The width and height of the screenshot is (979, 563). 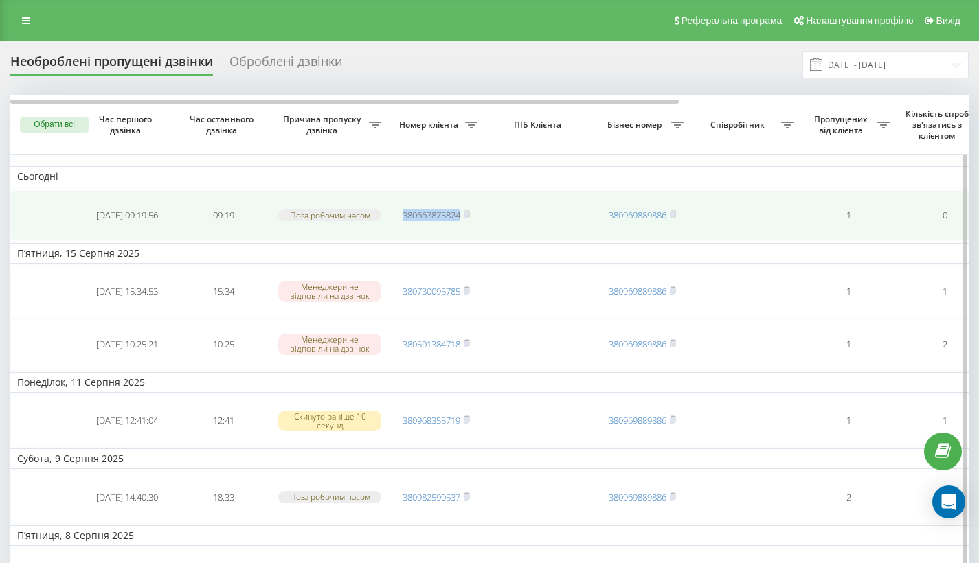 What do you see at coordinates (324, 124) in the screenshot?
I see `span: Причина пропуску дзвінка` at bounding box center [324, 124].